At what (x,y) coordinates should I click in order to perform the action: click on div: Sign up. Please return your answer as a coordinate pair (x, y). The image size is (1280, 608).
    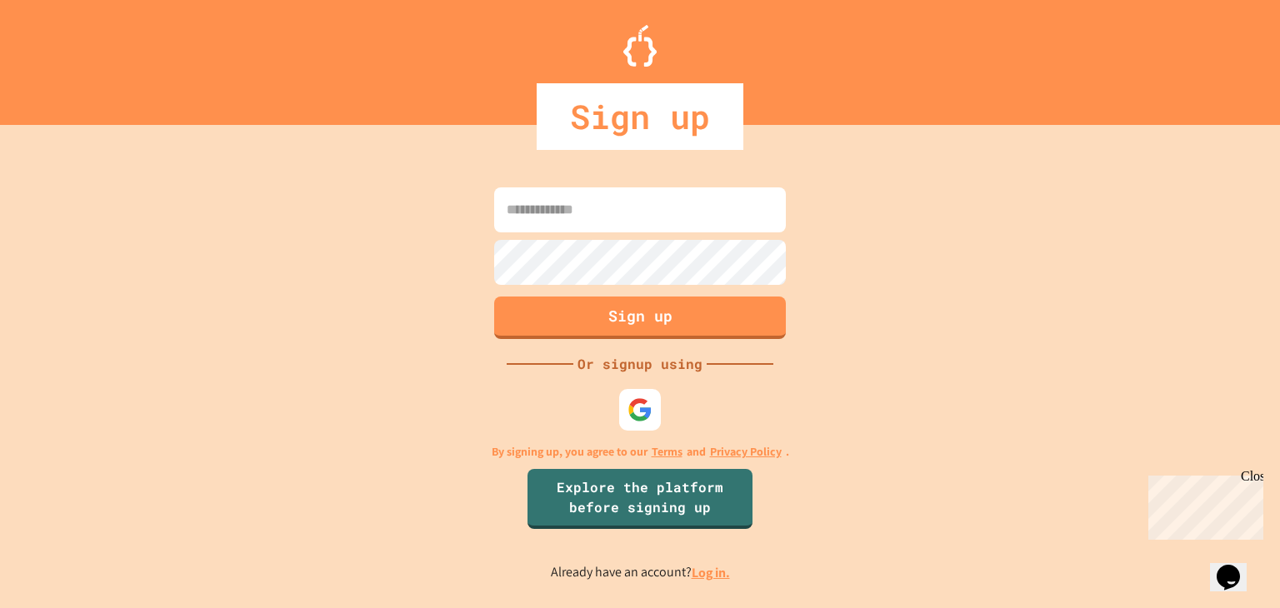
    Looking at the image, I should click on (640, 117).